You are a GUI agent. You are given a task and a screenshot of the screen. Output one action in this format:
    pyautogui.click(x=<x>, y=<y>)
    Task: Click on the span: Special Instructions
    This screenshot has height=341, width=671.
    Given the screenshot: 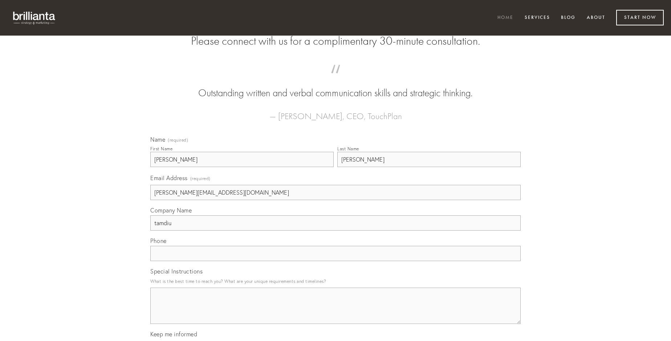 What is the action you would take?
    pyautogui.click(x=176, y=271)
    